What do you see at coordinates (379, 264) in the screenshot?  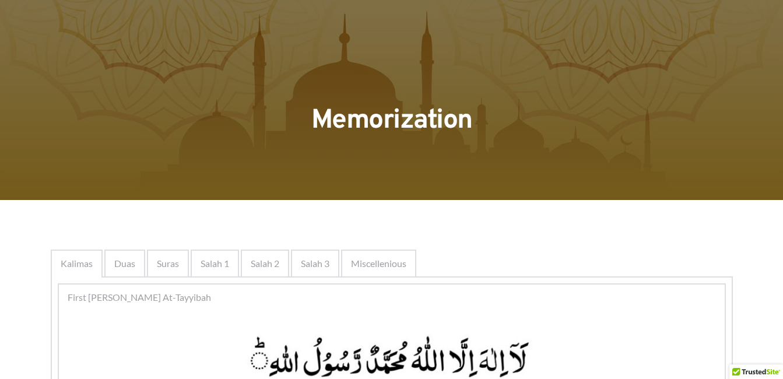 I see `span: Miscellenious` at bounding box center [379, 264].